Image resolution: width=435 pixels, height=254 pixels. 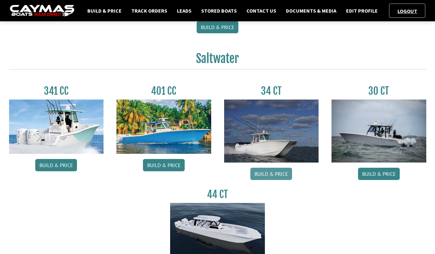 I want to click on h2: Saltwater, so click(x=218, y=61).